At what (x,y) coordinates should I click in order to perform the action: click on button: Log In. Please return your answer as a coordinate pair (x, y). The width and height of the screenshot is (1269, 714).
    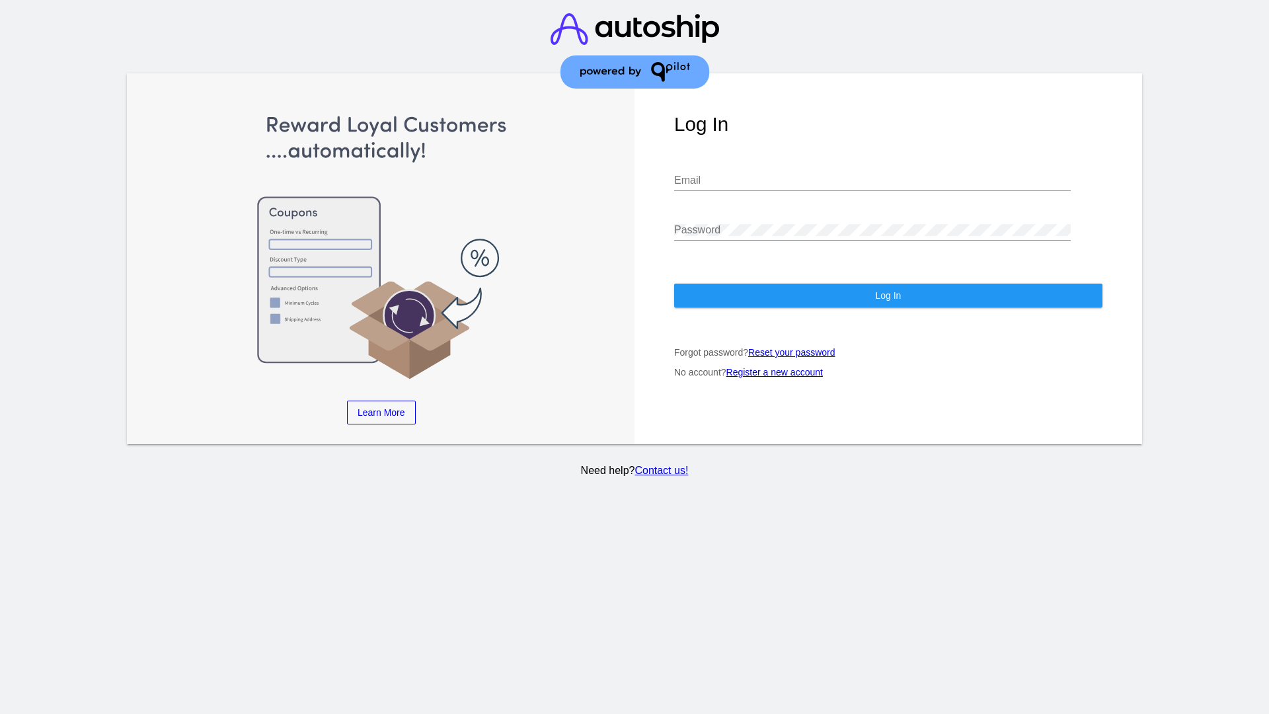
    Looking at the image, I should click on (888, 295).